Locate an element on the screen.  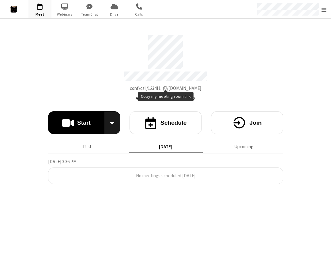
img: rex-staging is located at coordinates (14, 9).